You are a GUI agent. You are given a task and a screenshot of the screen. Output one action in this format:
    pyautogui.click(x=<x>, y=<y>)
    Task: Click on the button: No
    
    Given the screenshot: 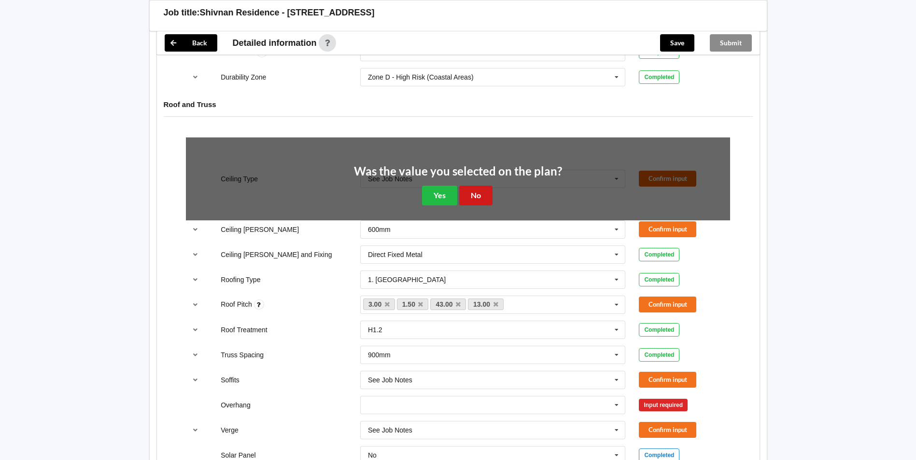 What is the action you would take?
    pyautogui.click(x=475, y=195)
    